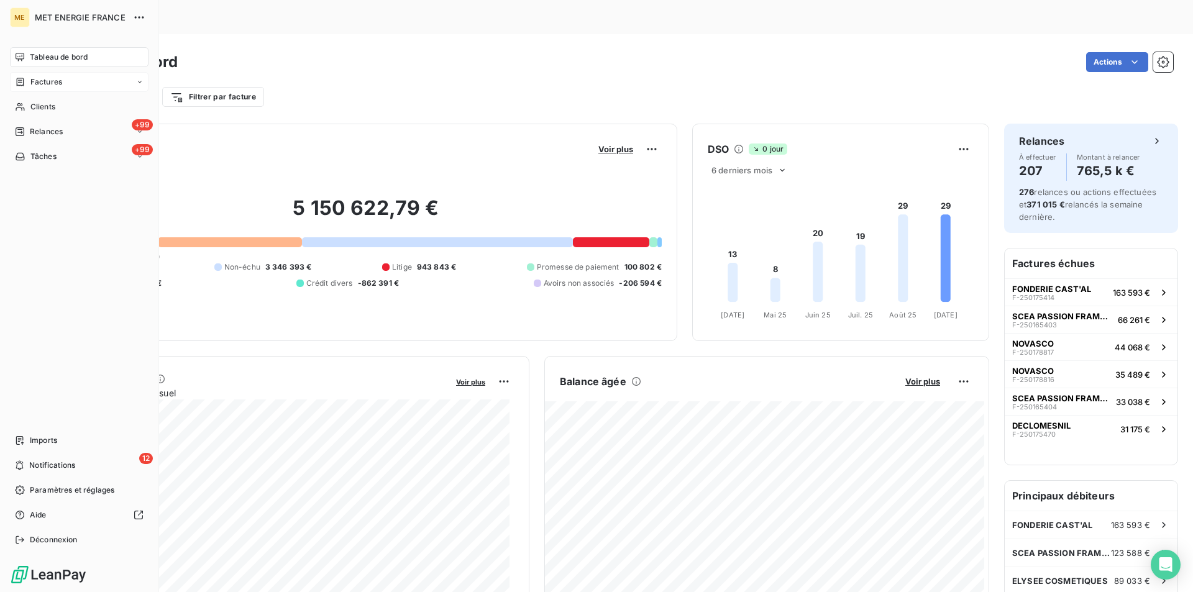 The width and height of the screenshot is (1193, 592). Describe the element at coordinates (1026, 192) in the screenshot. I see `span: 276` at that location.